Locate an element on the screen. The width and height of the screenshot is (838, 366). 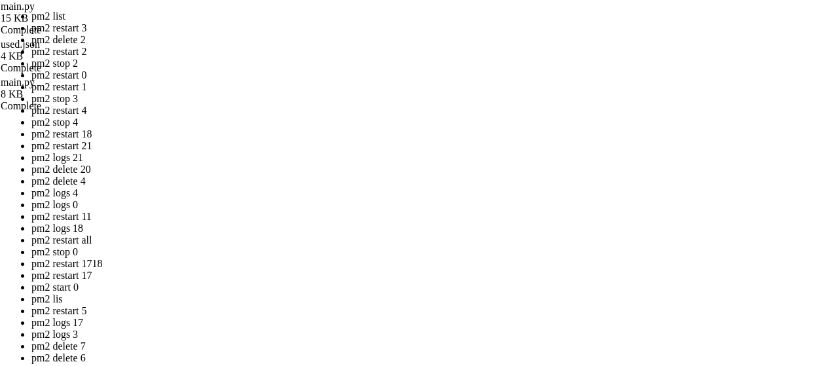
div: (22, 11) is located at coordinates (130, 131).